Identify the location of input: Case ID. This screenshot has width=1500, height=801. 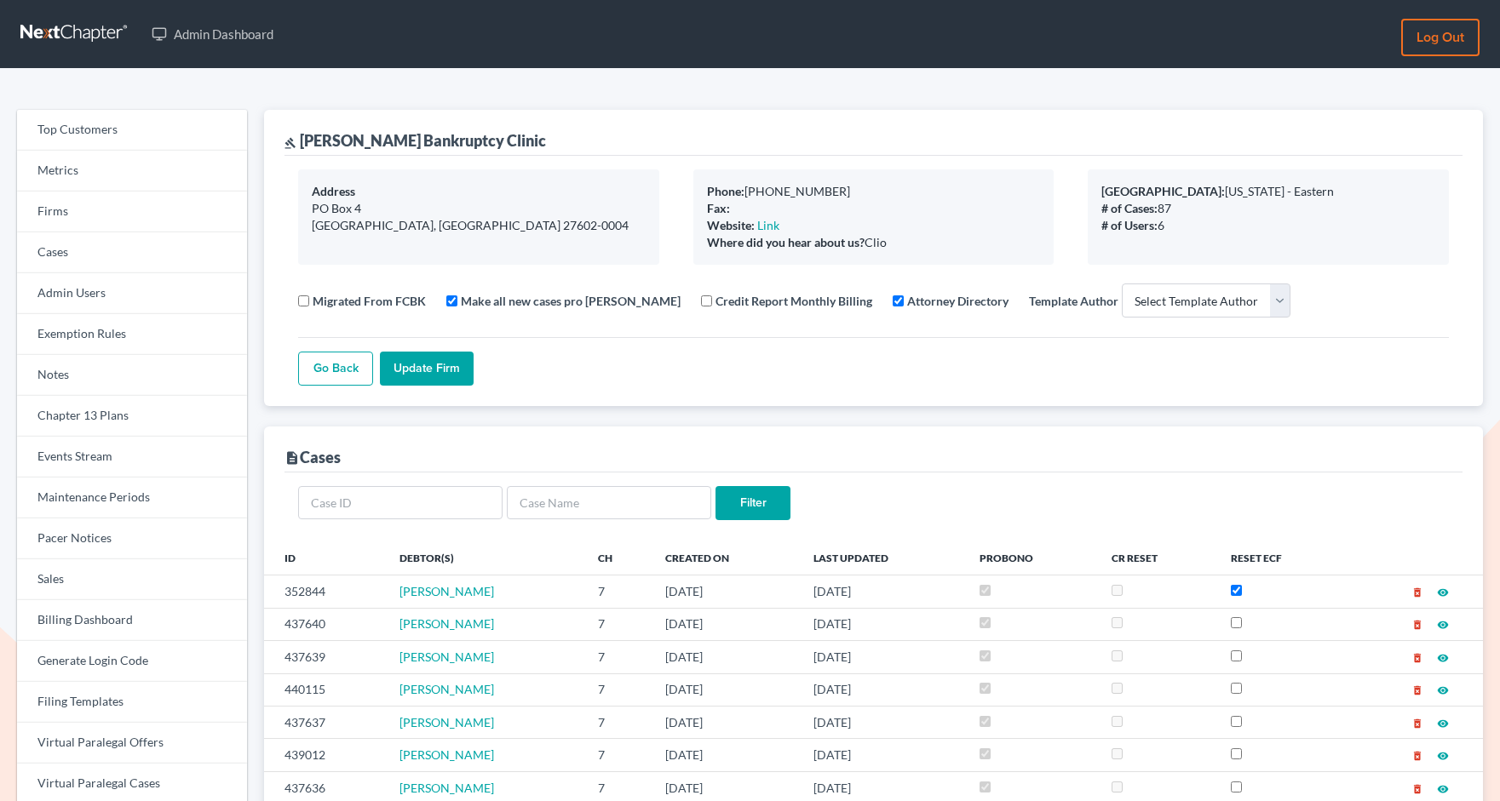
(400, 503).